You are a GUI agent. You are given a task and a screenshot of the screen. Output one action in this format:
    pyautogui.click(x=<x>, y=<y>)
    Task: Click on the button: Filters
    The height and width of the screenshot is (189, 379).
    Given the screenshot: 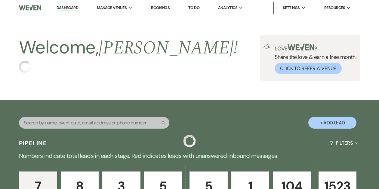 What is the action you would take?
    pyautogui.click(x=344, y=142)
    